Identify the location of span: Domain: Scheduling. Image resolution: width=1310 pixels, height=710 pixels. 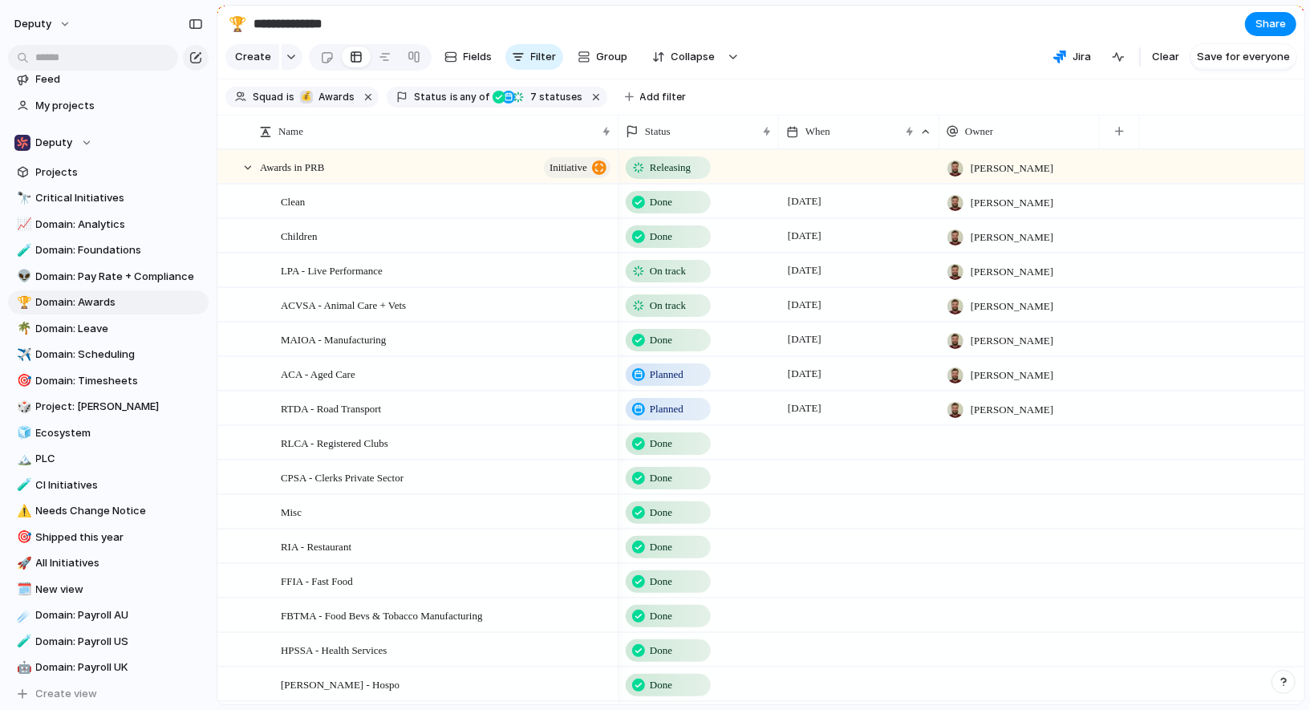
(120, 355).